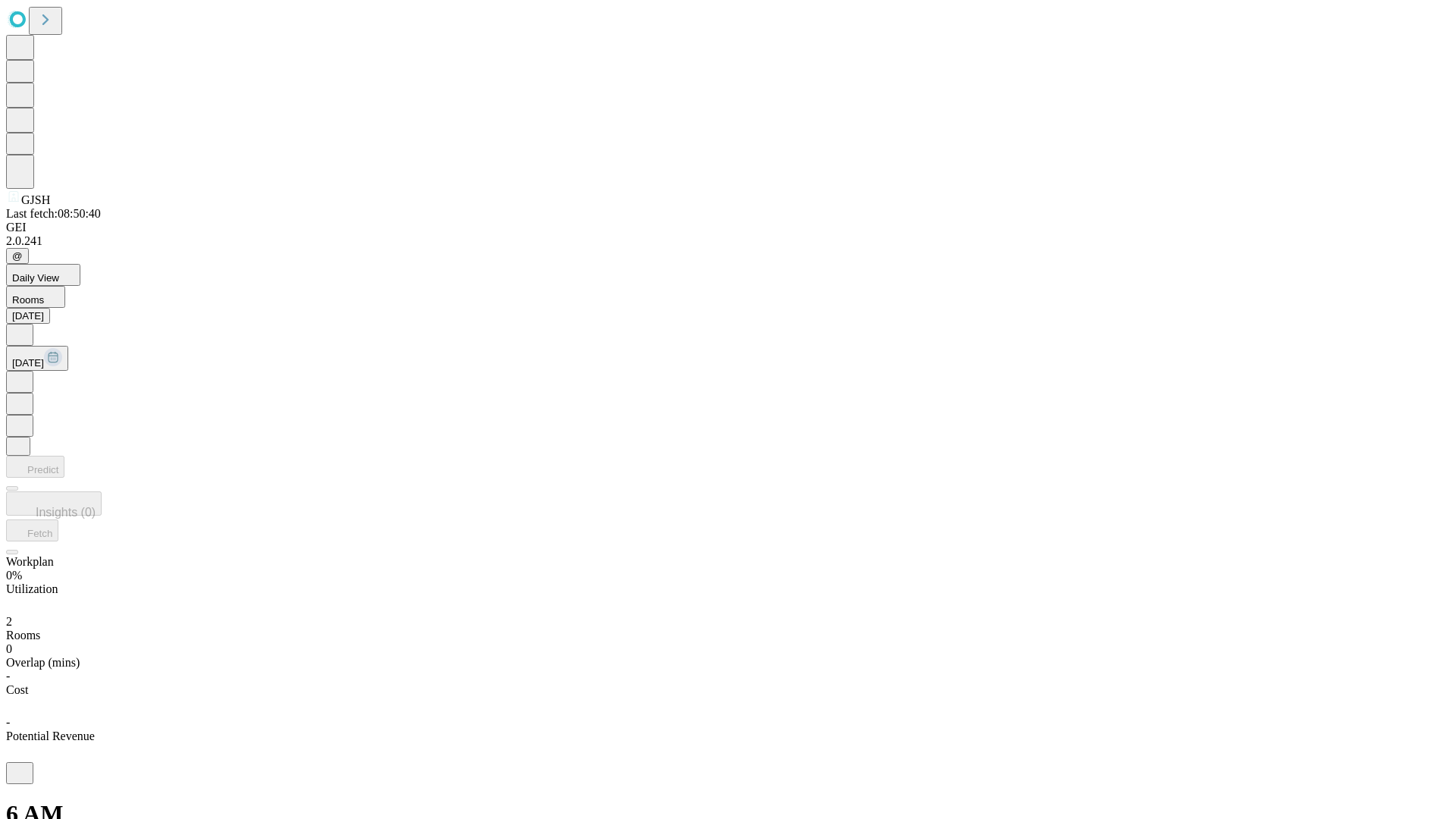  What do you see at coordinates (36, 297) in the screenshot?
I see `button: Rooms` at bounding box center [36, 297].